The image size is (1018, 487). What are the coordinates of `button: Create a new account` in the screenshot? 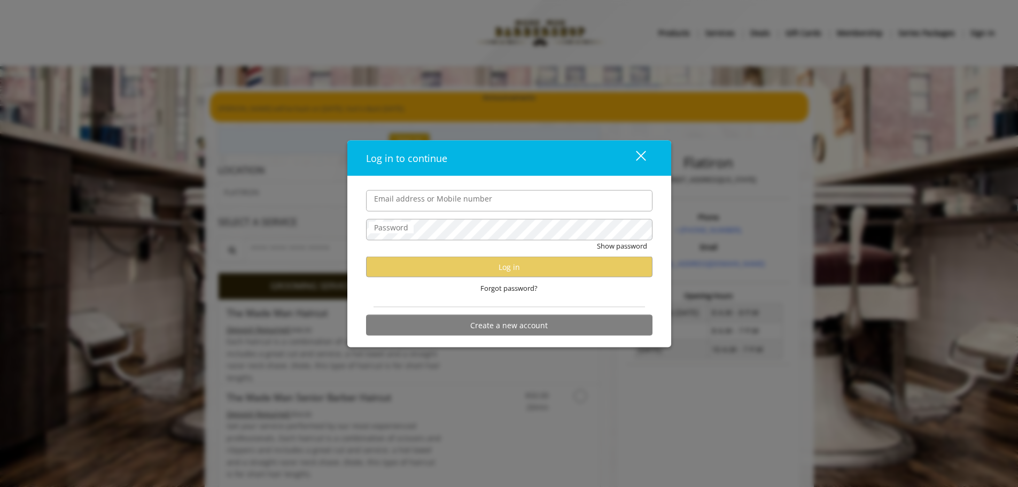 It's located at (509, 325).